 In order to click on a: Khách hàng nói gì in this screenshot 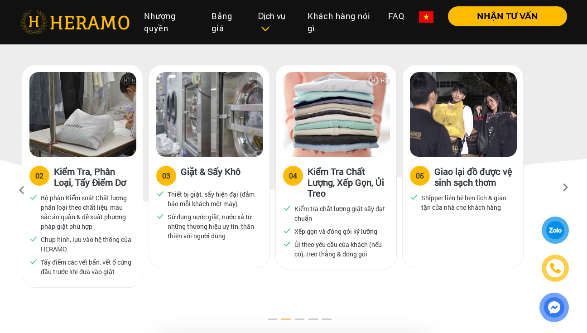, I will do `click(341, 22)`.